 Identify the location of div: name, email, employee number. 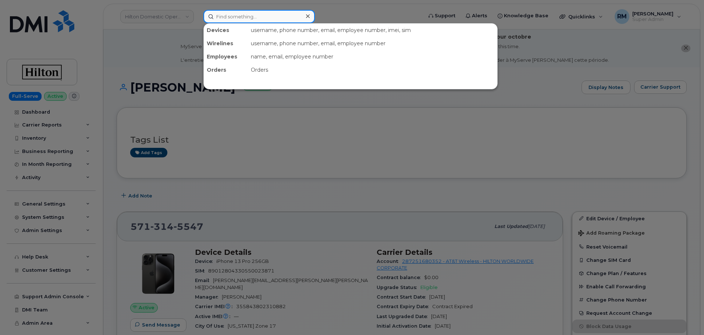
(373, 57).